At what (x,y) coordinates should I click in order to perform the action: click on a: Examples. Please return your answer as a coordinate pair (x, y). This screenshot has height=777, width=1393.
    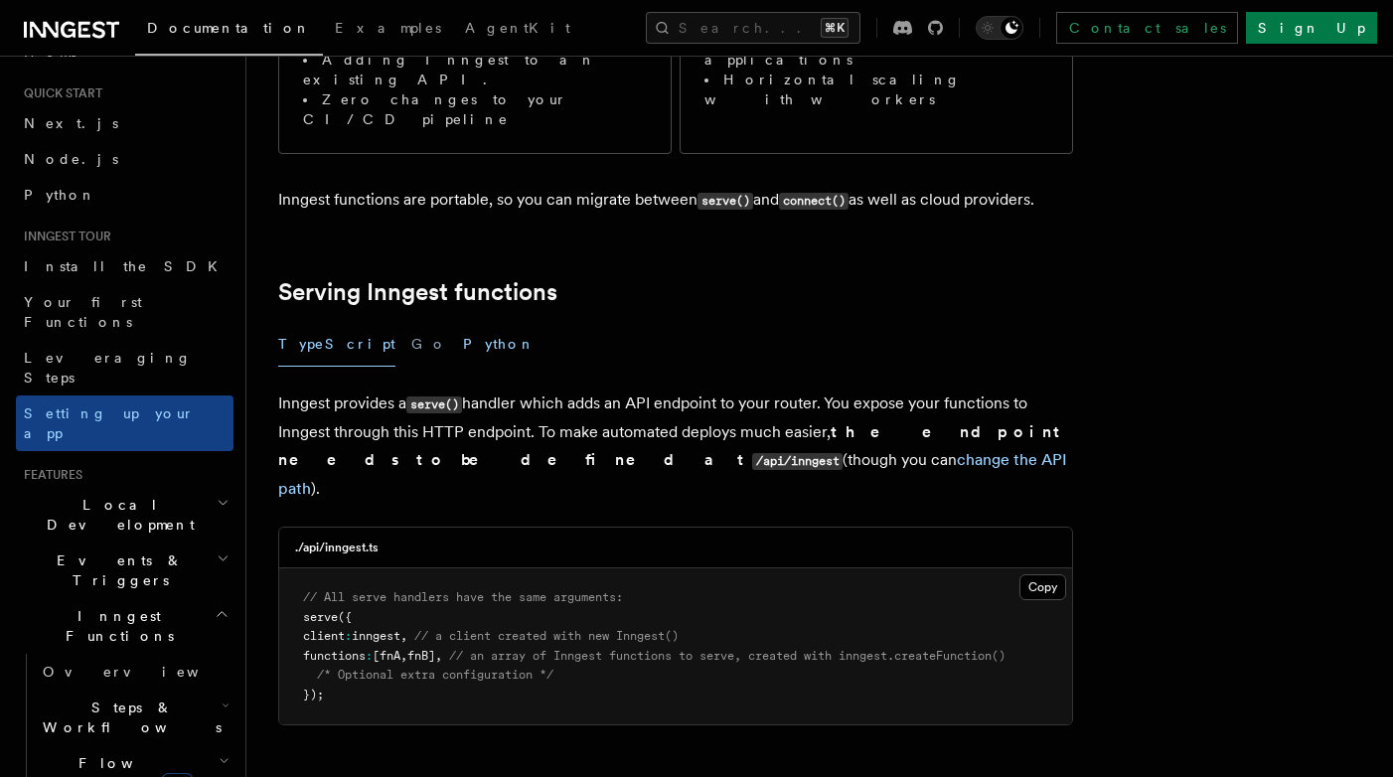
    Looking at the image, I should click on (388, 30).